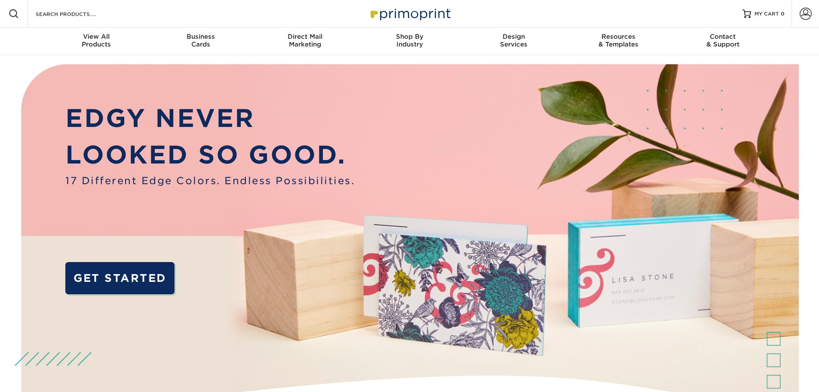 The image size is (819, 392). I want to click on div: & Templates, so click(618, 40).